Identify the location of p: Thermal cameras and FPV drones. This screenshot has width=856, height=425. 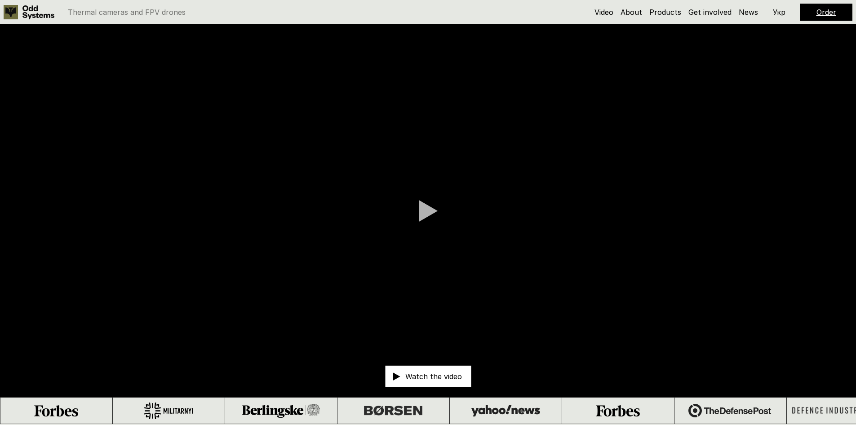
(127, 12).